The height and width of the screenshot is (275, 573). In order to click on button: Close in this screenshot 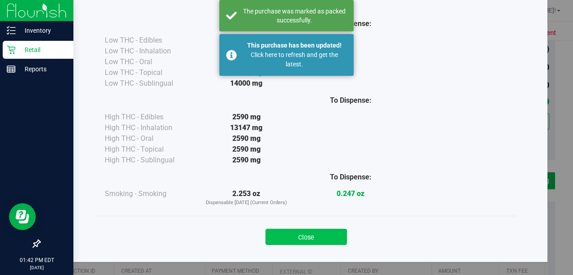, I will do `click(306, 237)`.